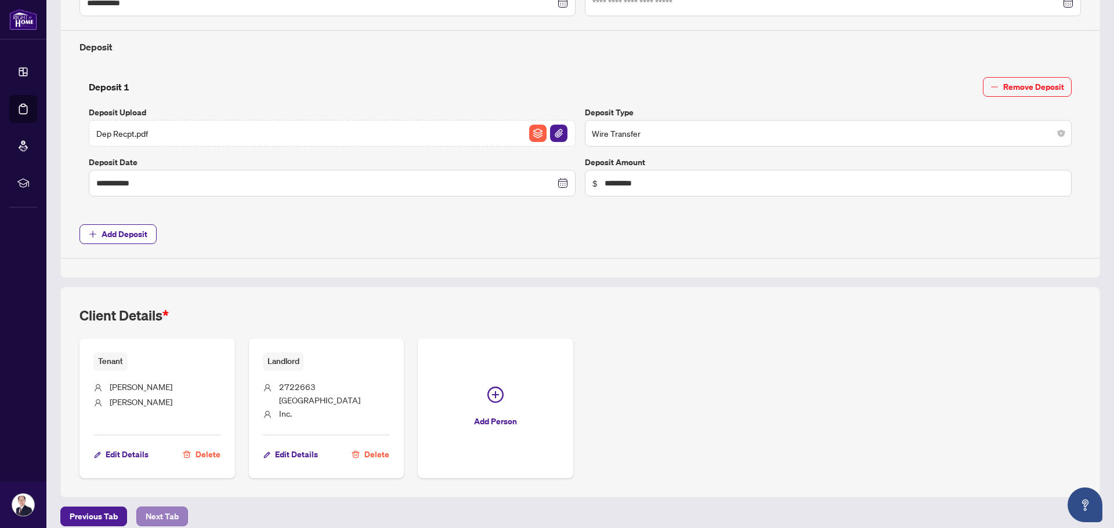 This screenshot has width=1114, height=528. What do you see at coordinates (93, 517) in the screenshot?
I see `span: Previous Tab` at bounding box center [93, 517].